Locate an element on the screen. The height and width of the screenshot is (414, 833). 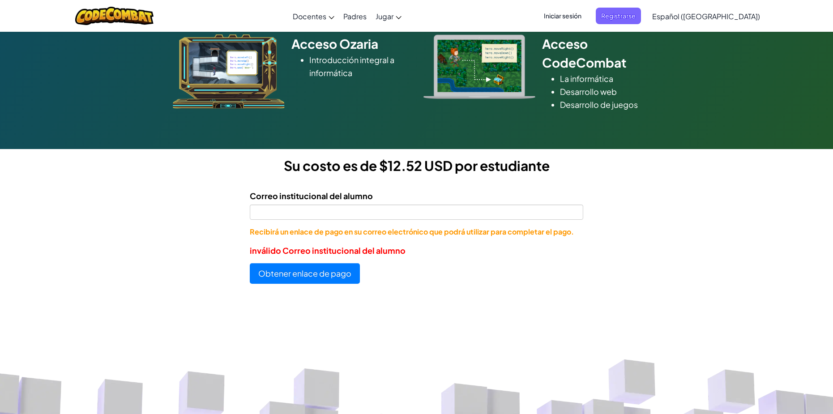
img: type_real_code.png is located at coordinates (480, 67).